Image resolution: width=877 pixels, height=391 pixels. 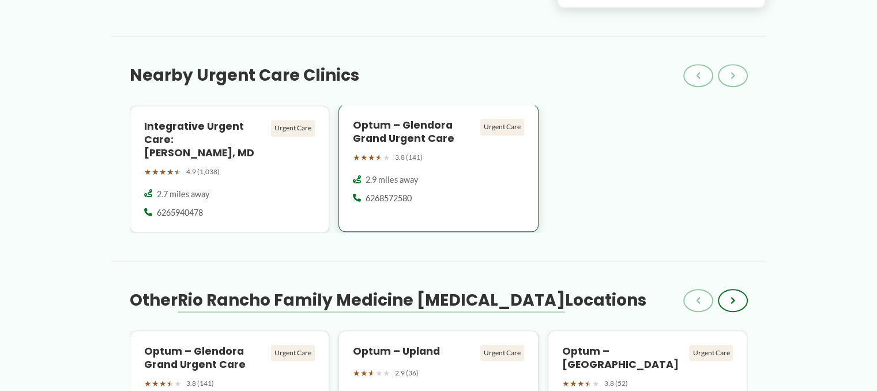 What do you see at coordinates (388, 300) in the screenshot?
I see `h3: Other Locations` at bounding box center [388, 300].